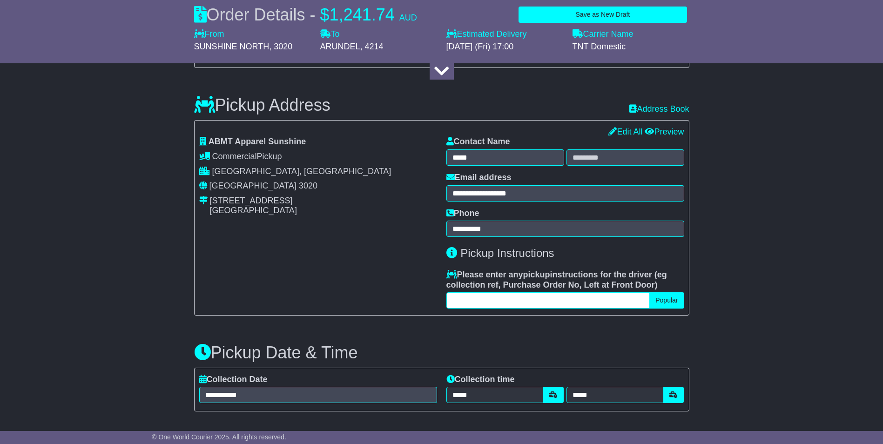  What do you see at coordinates (408, 18) in the screenshot?
I see `span: AUD` at bounding box center [408, 18].